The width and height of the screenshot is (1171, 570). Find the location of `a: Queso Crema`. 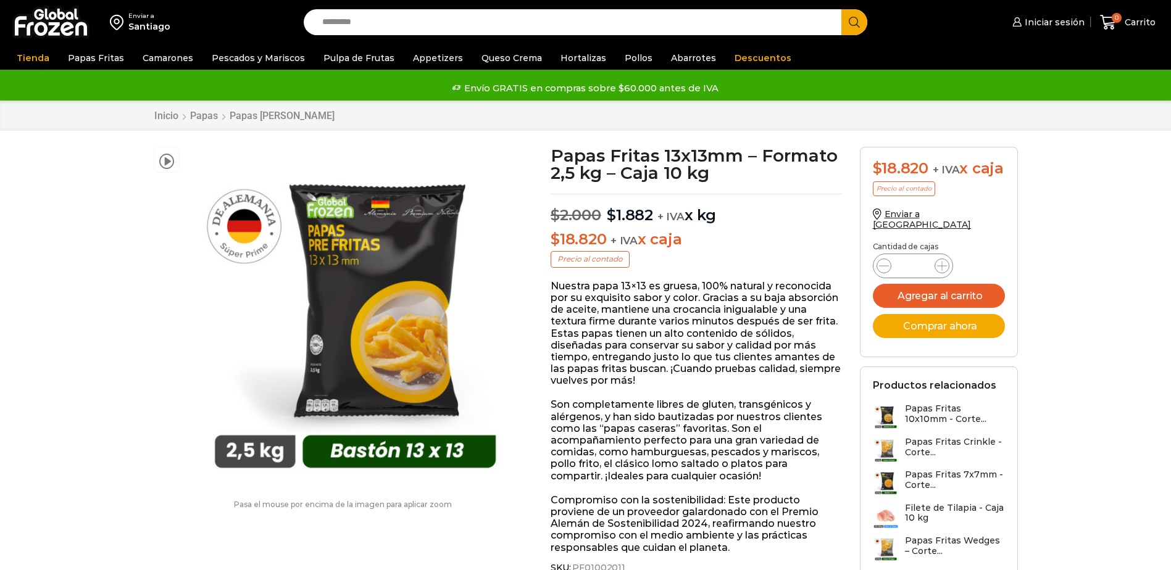

a: Queso Crema is located at coordinates (512, 58).